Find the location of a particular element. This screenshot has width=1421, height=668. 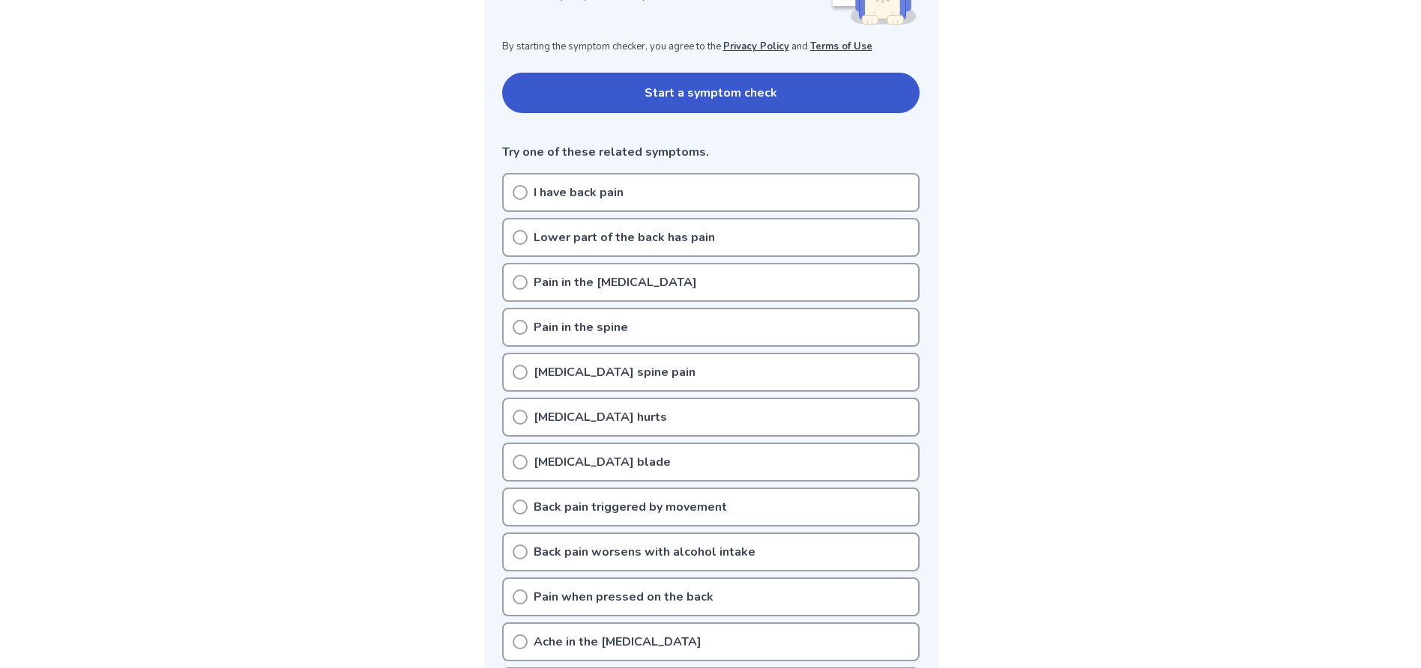

p: Back pain triggered by movement is located at coordinates (630, 507).